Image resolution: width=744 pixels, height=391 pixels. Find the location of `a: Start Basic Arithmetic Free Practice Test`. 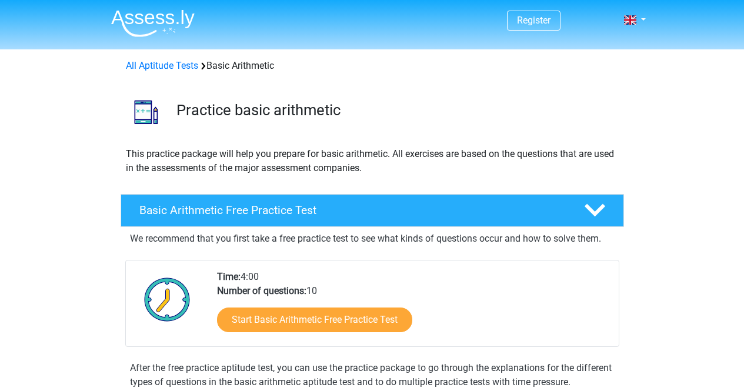

a: Start Basic Arithmetic Free Practice Test is located at coordinates (315, 320).